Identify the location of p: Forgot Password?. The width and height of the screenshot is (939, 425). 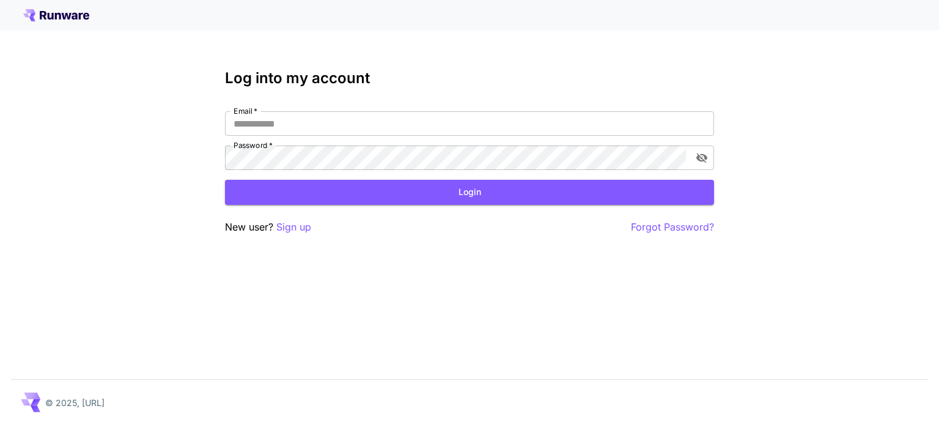
(672, 227).